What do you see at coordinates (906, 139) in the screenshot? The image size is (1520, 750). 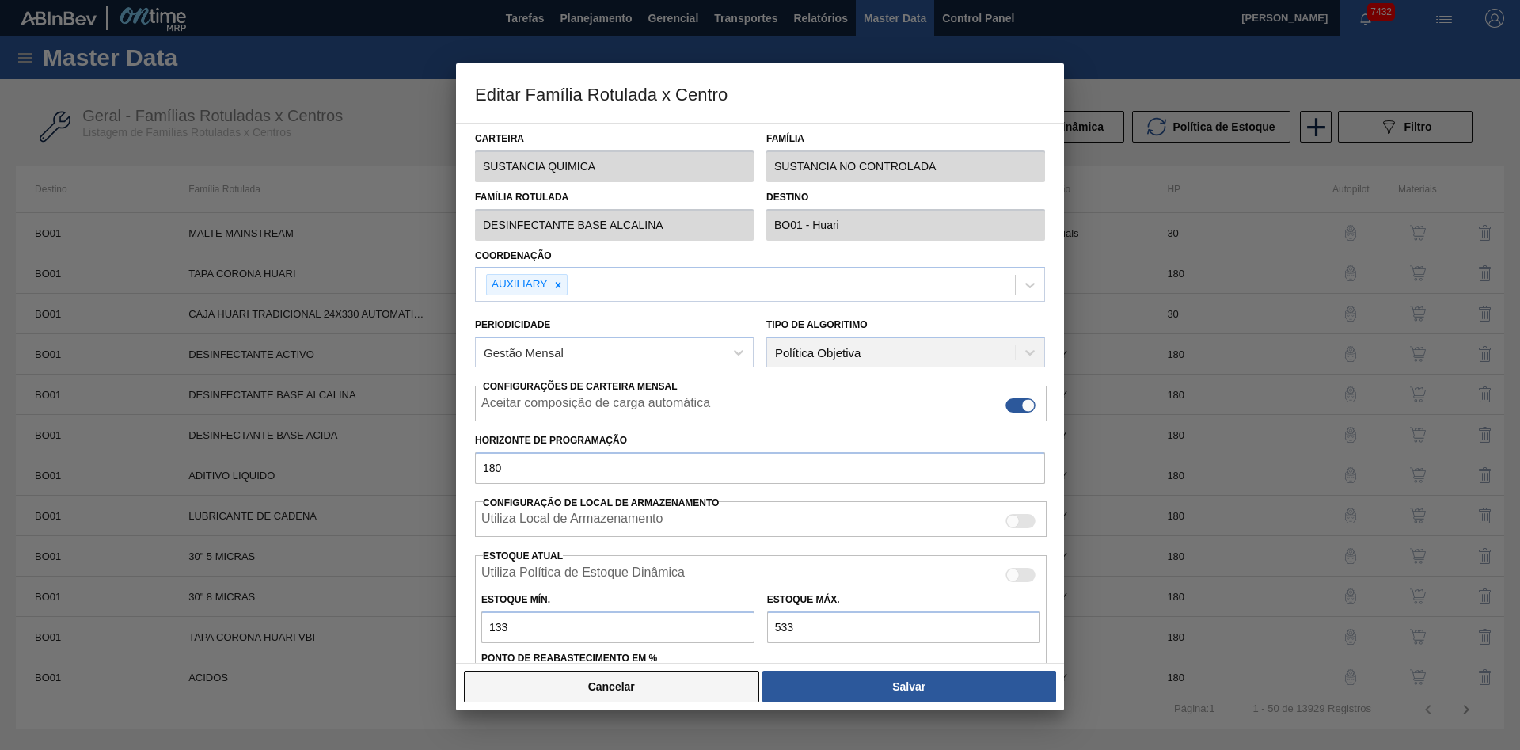 I see `label: Família` at bounding box center [906, 139].